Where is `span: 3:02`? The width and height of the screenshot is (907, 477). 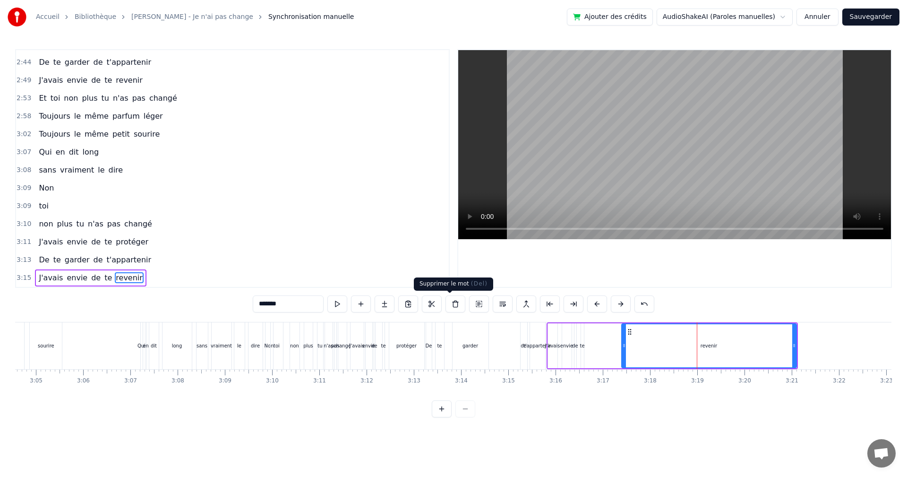
span: 3:02 is located at coordinates (24, 134).